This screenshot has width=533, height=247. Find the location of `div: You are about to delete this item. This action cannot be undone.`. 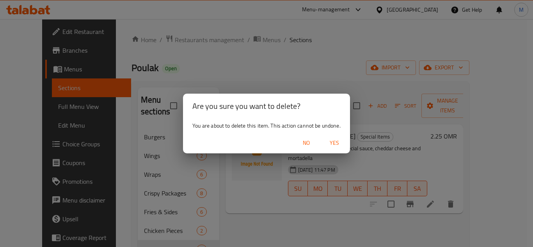

div: You are about to delete this item. This action cannot be undone. is located at coordinates (267, 126).